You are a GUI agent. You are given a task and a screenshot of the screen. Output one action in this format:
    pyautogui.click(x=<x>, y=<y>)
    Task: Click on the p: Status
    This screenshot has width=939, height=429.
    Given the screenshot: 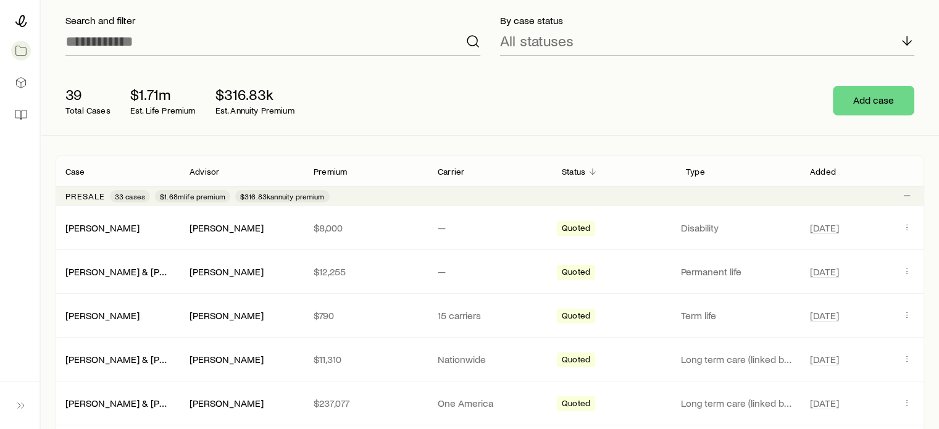 What is the action you would take?
    pyautogui.click(x=573, y=172)
    